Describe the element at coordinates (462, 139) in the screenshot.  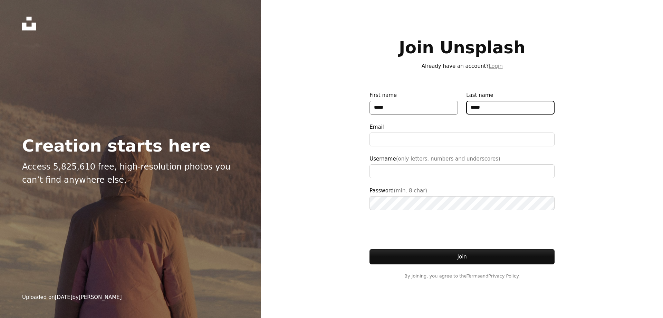
I see `input: Email` at that location.